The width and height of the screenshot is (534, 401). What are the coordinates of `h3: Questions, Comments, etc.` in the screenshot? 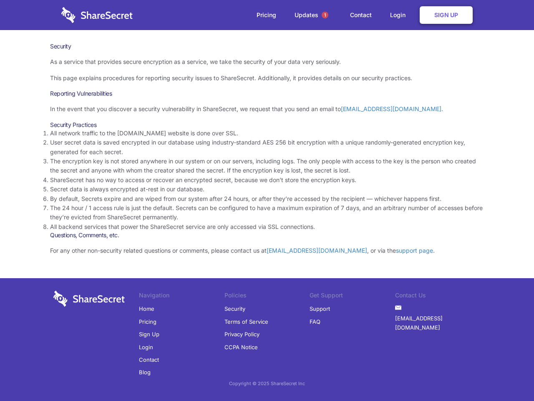 It's located at (267, 235).